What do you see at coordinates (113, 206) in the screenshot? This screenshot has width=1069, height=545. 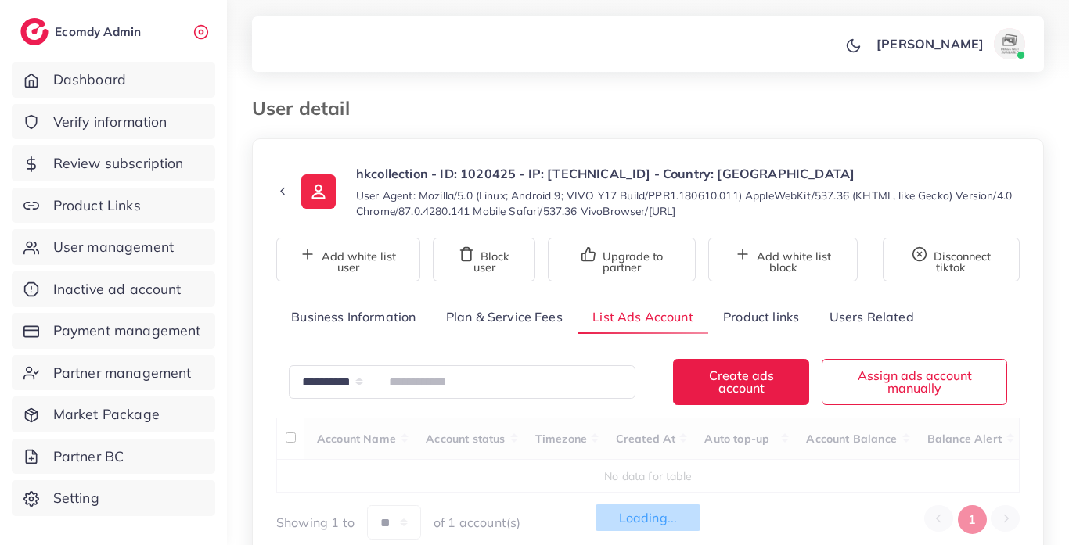 I see `a: Product Links` at bounding box center [113, 206].